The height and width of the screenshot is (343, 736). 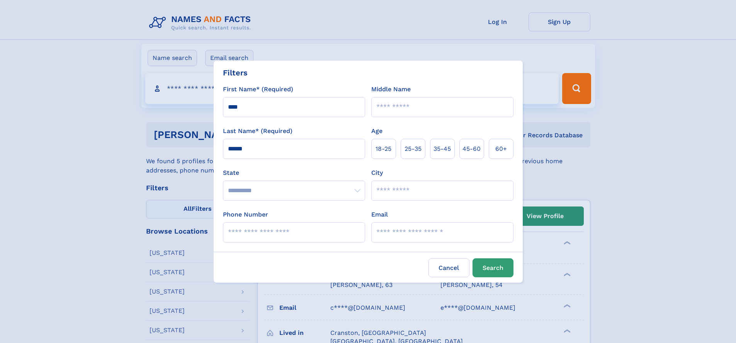 What do you see at coordinates (245, 214) in the screenshot?
I see `label: Phone Number` at bounding box center [245, 214].